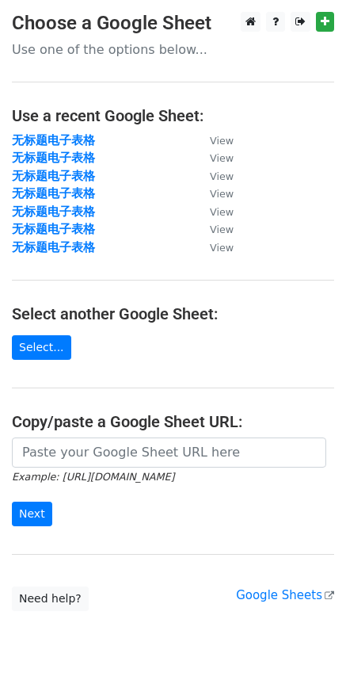 Image resolution: width=346 pixels, height=684 pixels. I want to click on h4: Select another Google Sheet:, so click(173, 314).